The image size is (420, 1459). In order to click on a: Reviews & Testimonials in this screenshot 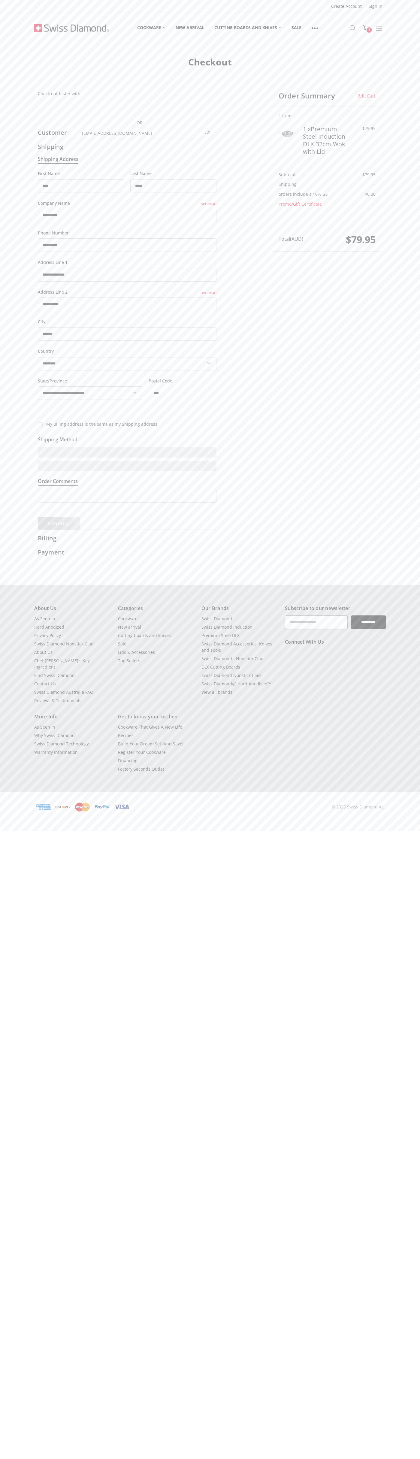, I will do `click(58, 700)`.